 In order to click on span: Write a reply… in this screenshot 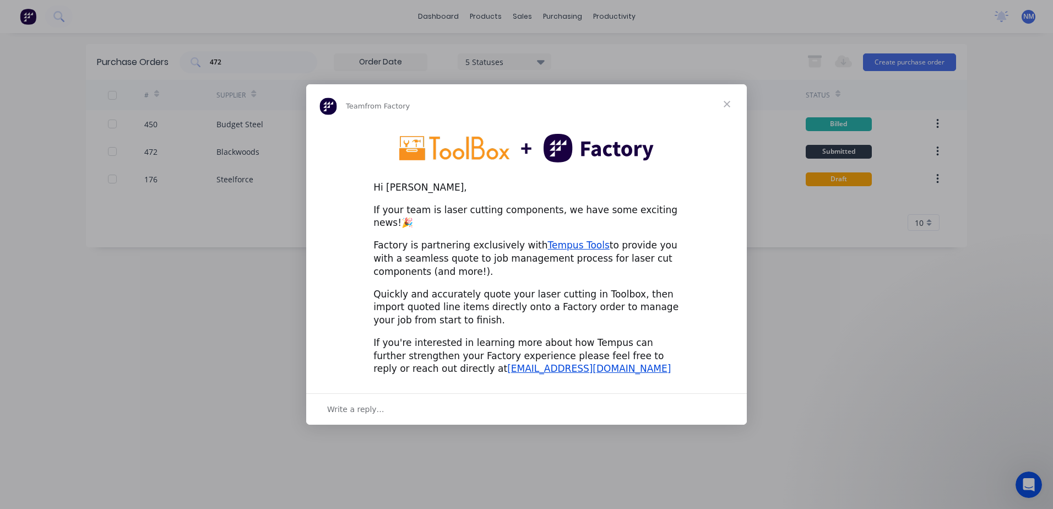, I will do `click(356, 409)`.